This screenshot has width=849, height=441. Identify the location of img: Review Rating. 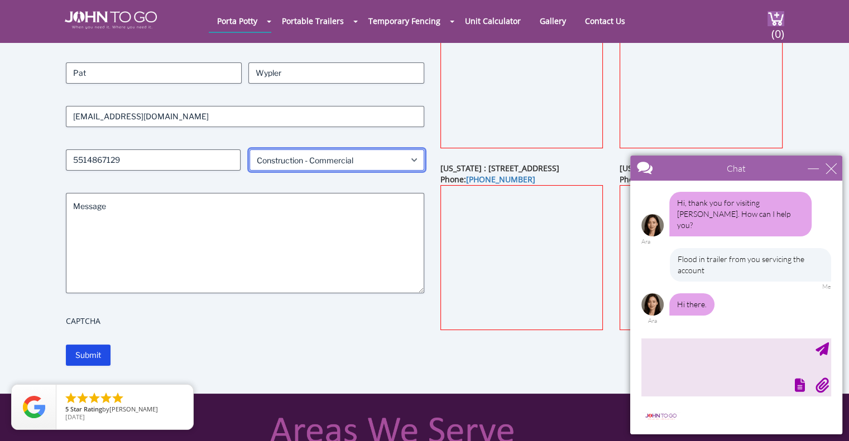
(34, 407).